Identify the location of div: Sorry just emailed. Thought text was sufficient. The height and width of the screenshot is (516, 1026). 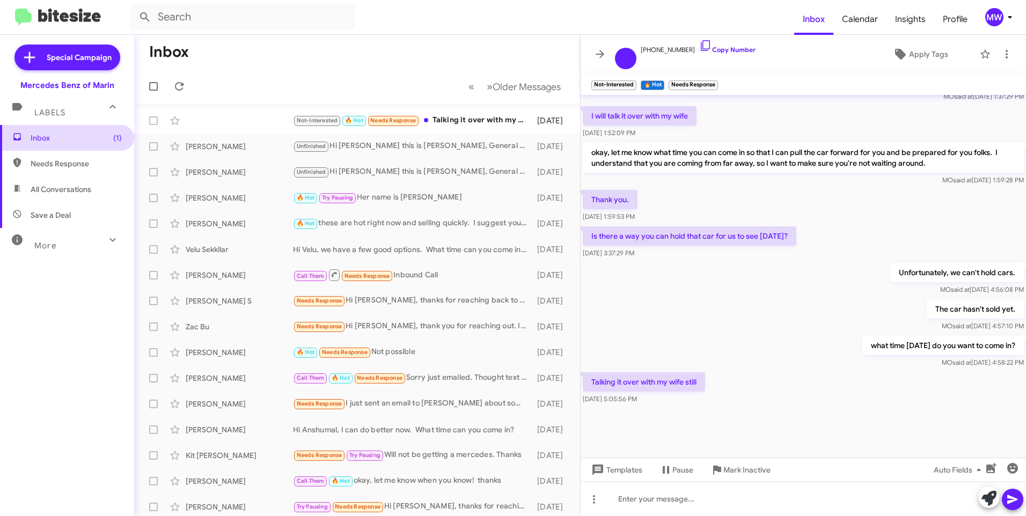
(413, 378).